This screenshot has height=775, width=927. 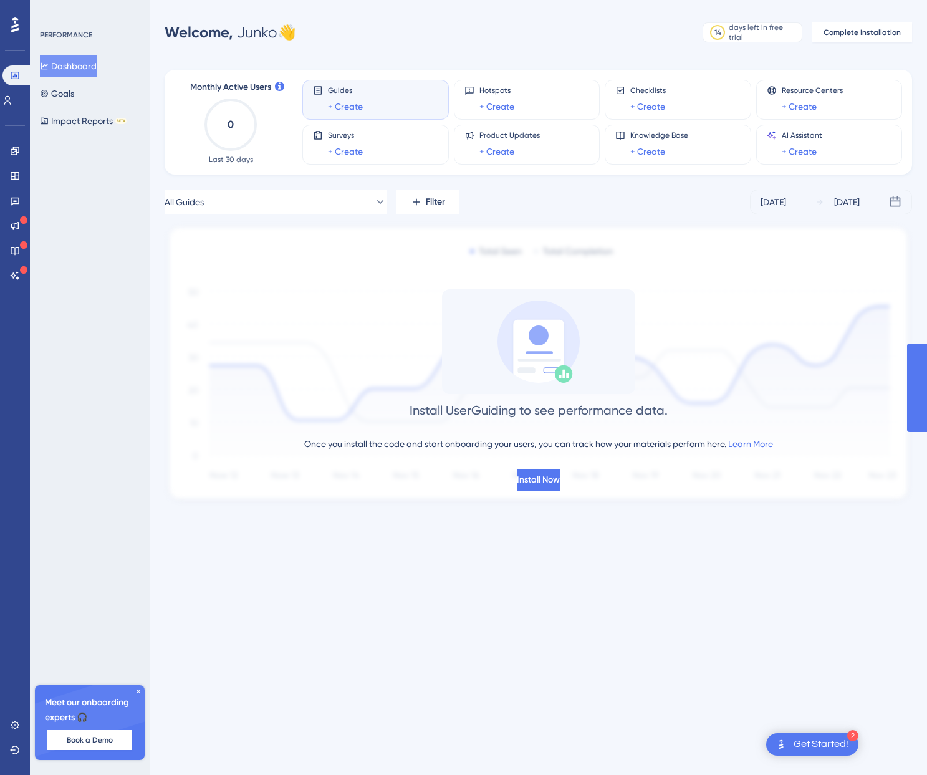 I want to click on span: Hotspots, so click(x=497, y=90).